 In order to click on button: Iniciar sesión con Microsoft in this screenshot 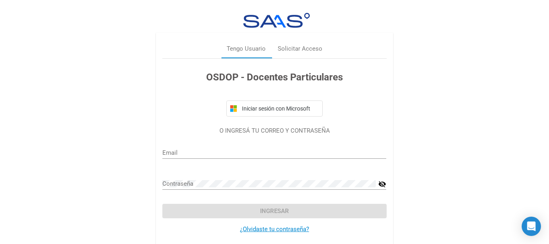, I will do `click(275, 109)`.